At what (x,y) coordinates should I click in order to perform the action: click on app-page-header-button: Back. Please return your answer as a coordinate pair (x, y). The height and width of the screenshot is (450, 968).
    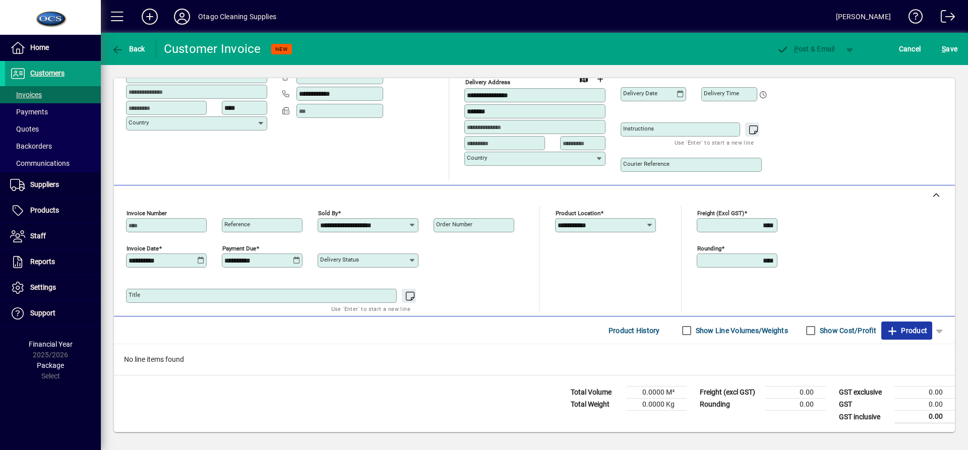
    Looking at the image, I should click on (129, 49).